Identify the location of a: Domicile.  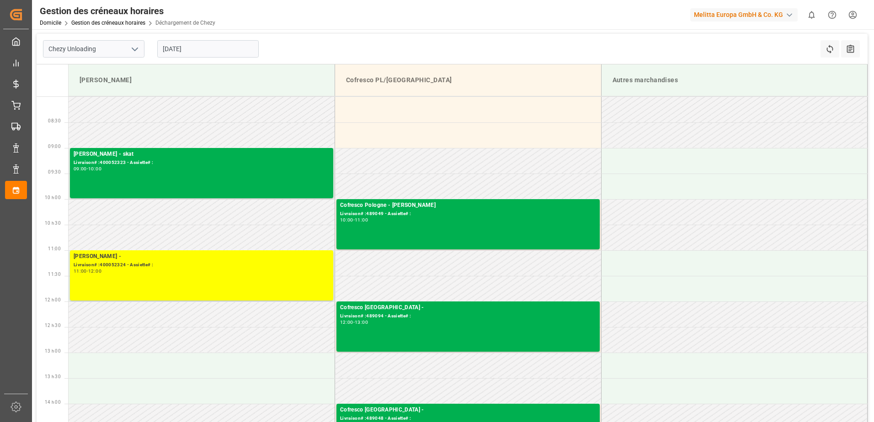
(50, 23).